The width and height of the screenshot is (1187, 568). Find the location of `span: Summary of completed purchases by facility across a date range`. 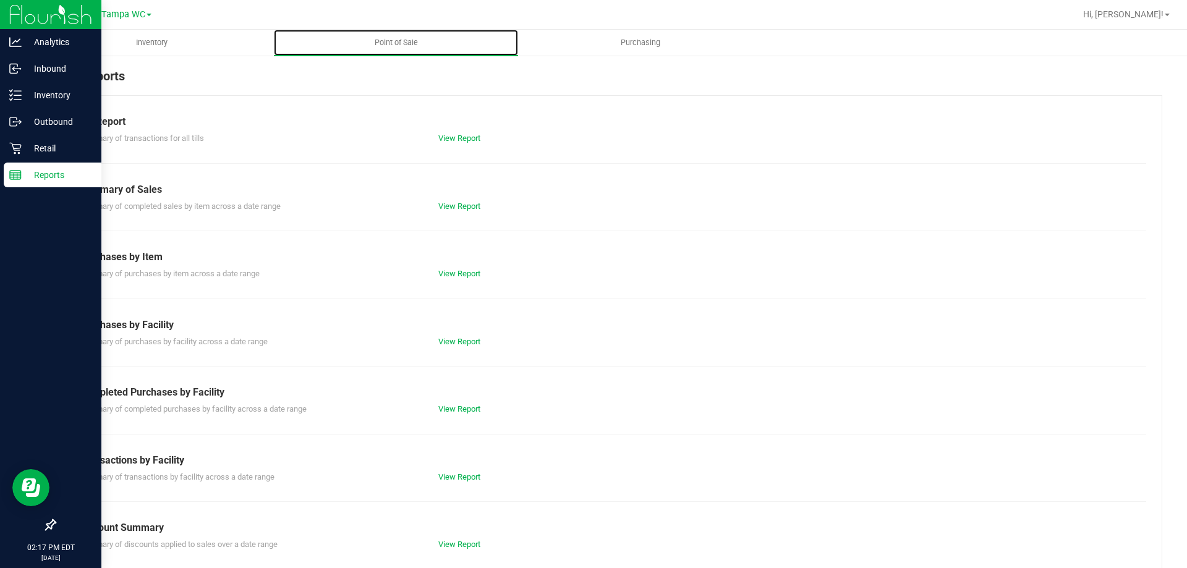

span: Summary of completed purchases by facility across a date range is located at coordinates (193, 408).